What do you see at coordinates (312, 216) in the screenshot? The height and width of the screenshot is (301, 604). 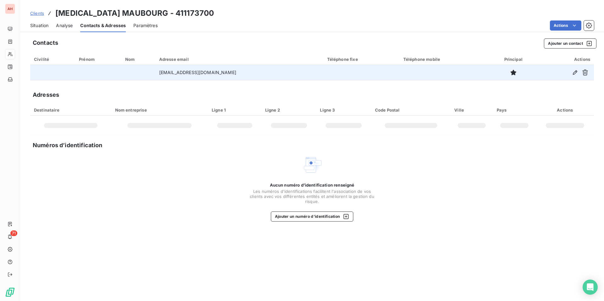 I see `button: Ajouter un numéro d’identification` at bounding box center [312, 216].